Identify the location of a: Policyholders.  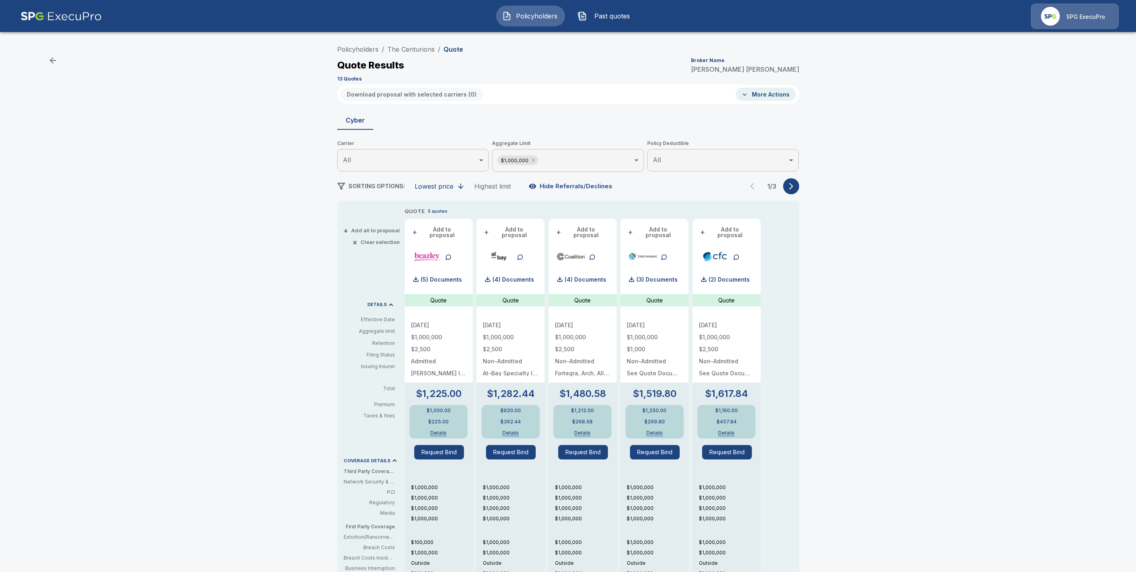
(358, 49).